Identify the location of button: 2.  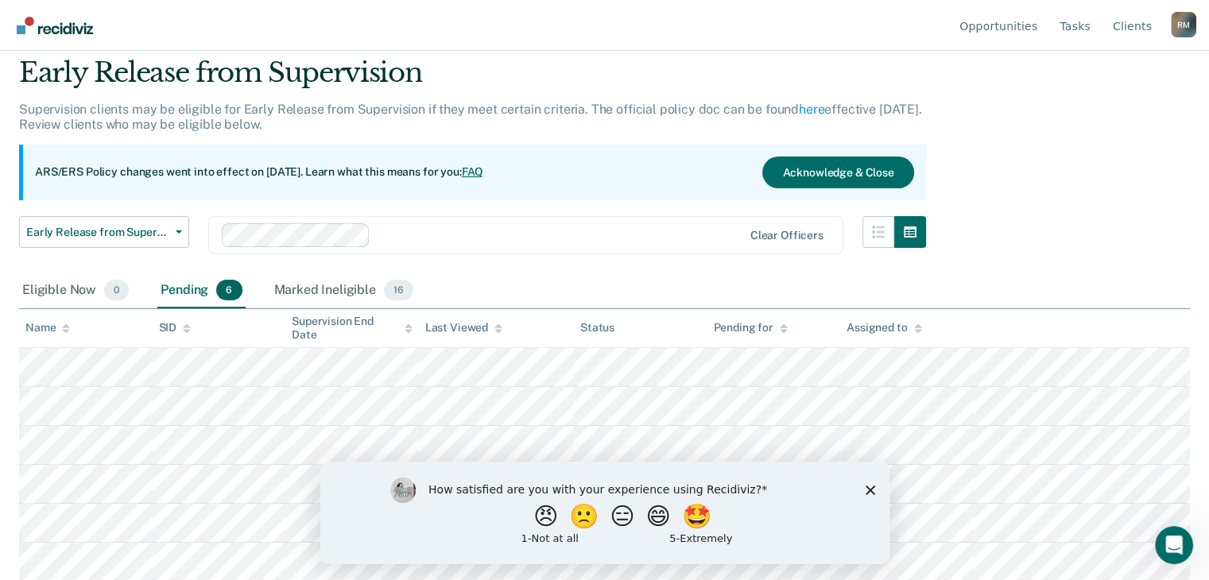
(265, 55).